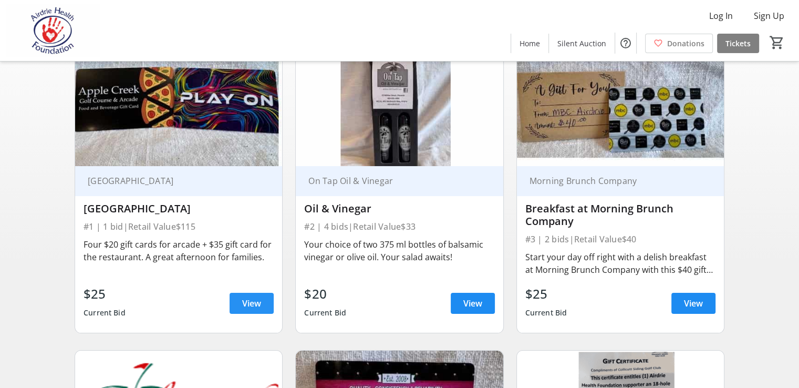  What do you see at coordinates (626, 43) in the screenshot?
I see `button: Help` at bounding box center [626, 43].